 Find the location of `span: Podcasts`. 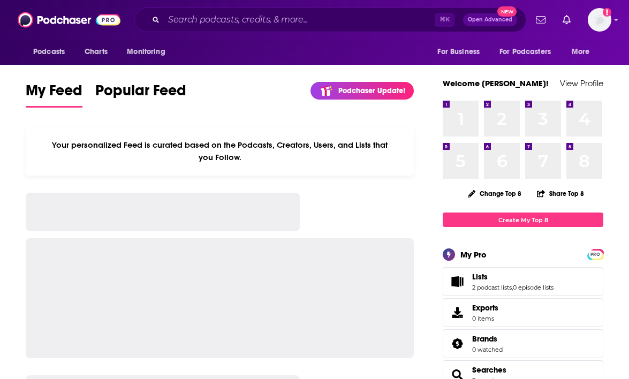

span: Podcasts is located at coordinates (49, 52).